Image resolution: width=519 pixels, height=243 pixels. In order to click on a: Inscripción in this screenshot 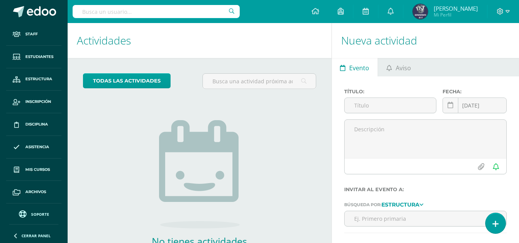, I will do `click(34, 102)`.